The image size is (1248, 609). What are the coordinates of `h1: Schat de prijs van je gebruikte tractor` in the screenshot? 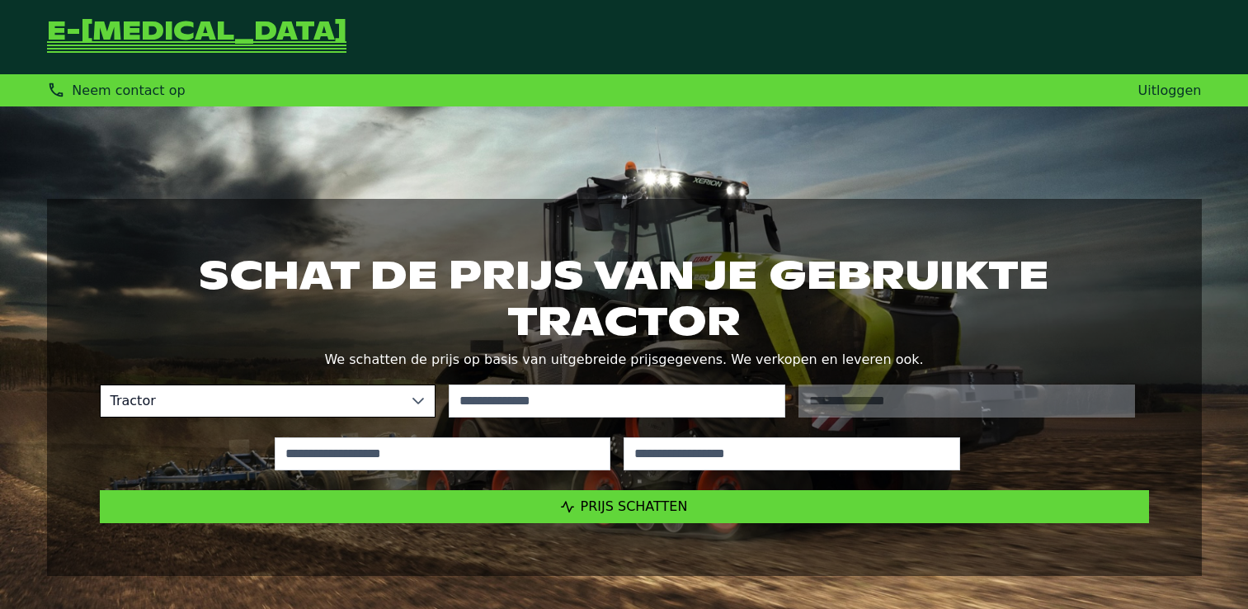 It's located at (625, 298).